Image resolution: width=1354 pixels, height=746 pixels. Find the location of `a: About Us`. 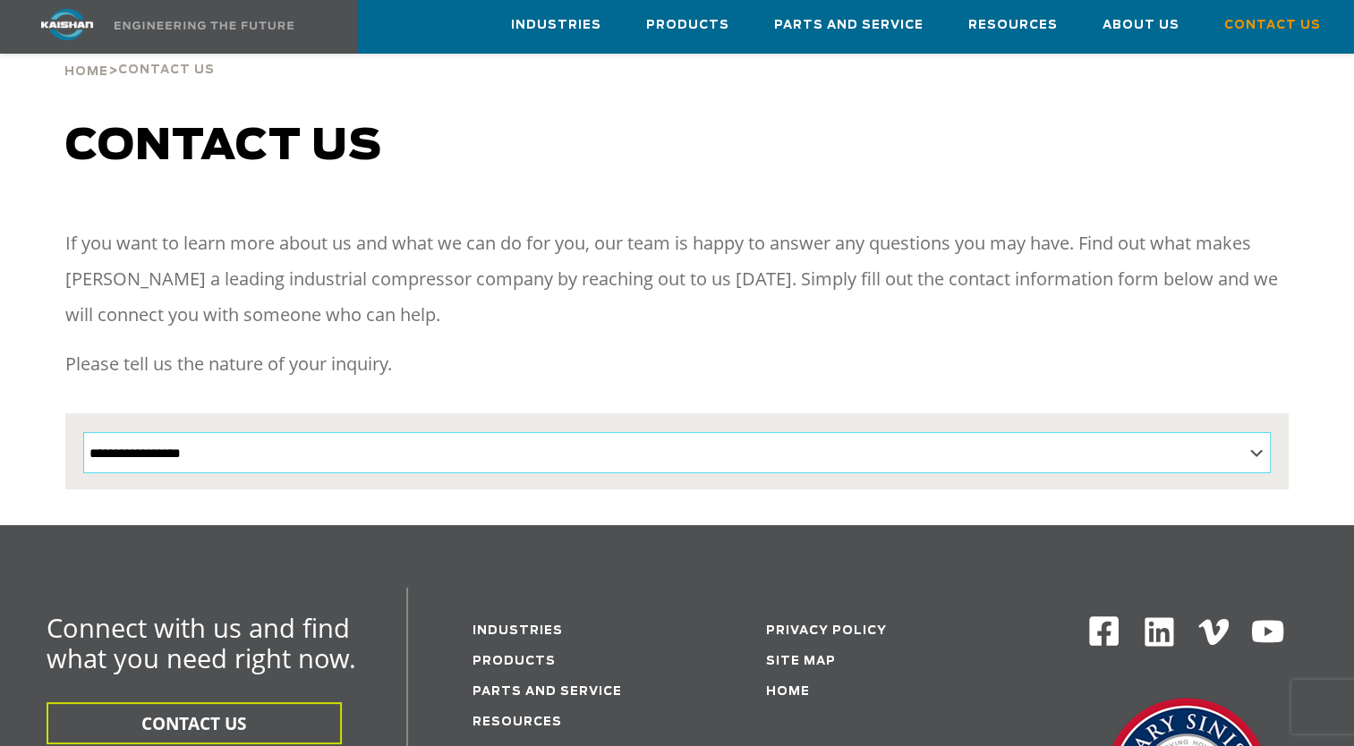

a: About Us is located at coordinates (1141, 25).